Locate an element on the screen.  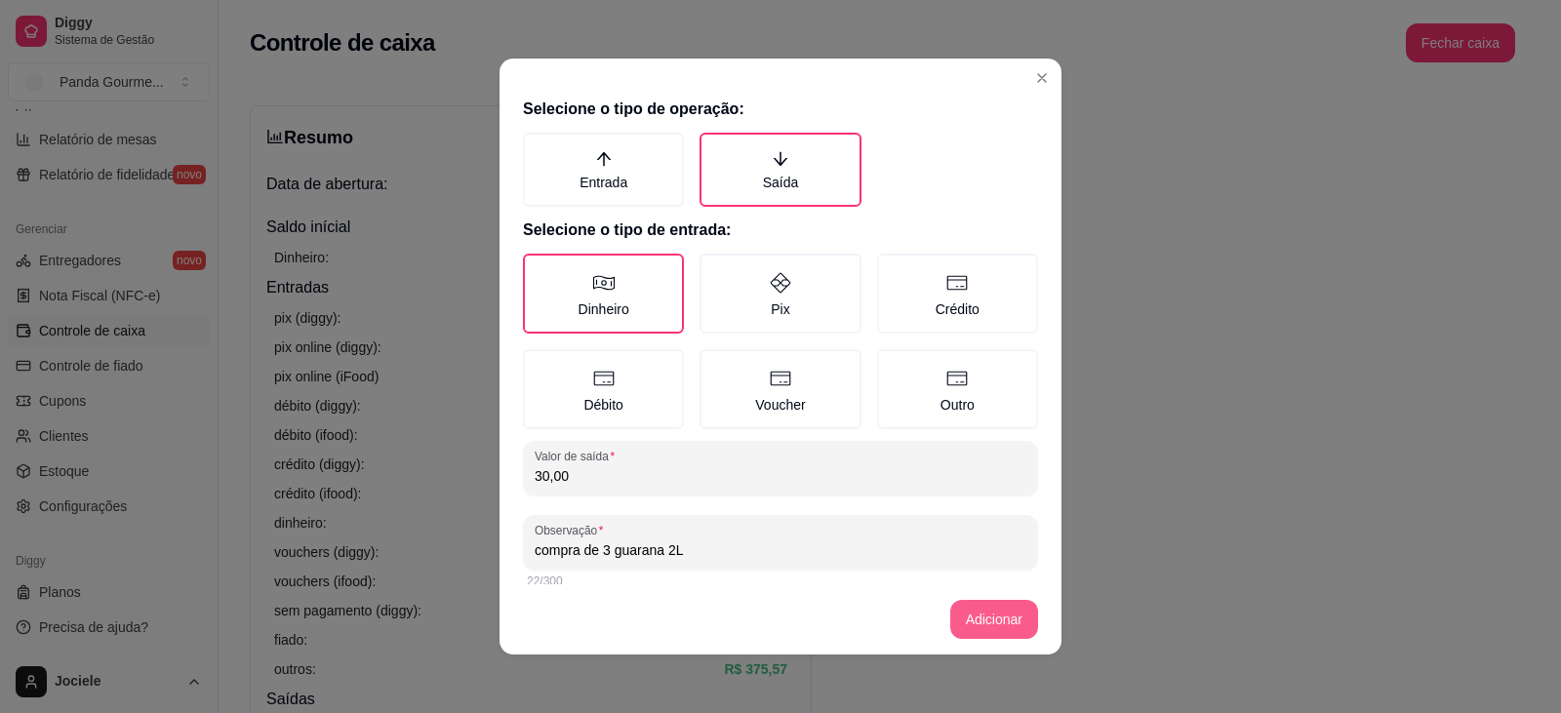
label: Crédito is located at coordinates (957, 294).